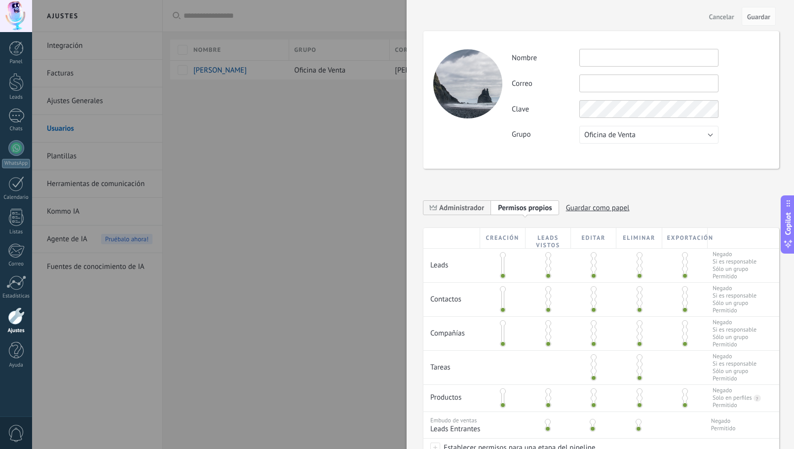  Describe the element at coordinates (452, 296) in the screenshot. I see `div: Contactos` at that location.